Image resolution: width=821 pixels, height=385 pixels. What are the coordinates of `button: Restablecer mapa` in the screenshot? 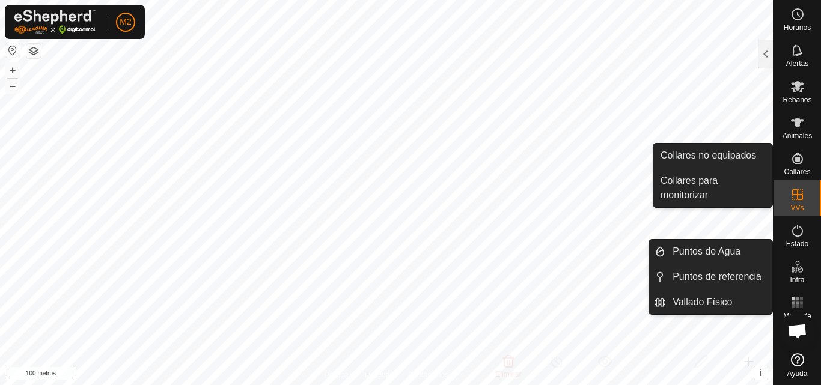 It's located at (13, 51).